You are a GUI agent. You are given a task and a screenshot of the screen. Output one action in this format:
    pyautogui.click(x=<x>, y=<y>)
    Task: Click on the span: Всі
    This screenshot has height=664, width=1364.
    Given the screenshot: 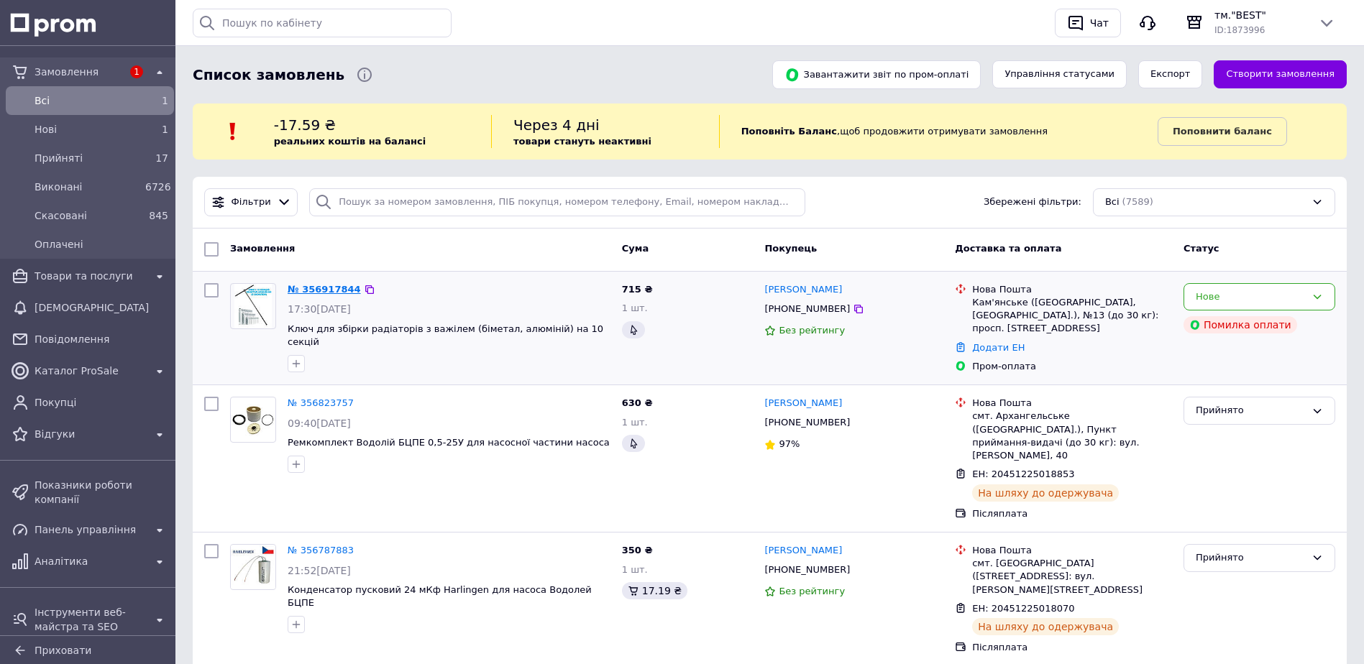 What is the action you would take?
    pyautogui.click(x=1112, y=202)
    